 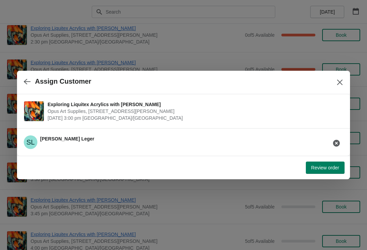 I want to click on img: Exploring Liquitex Acrylics with Megan Jentsch | Opus Art Supplies, #105 - 20121 Willowbrook Driv..., so click(x=34, y=111).